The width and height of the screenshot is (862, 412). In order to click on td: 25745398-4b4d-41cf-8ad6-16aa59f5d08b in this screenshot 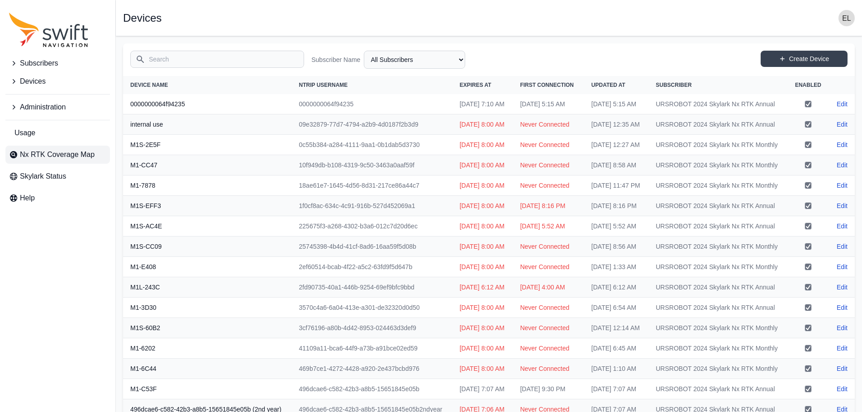, I will do `click(372, 247)`.